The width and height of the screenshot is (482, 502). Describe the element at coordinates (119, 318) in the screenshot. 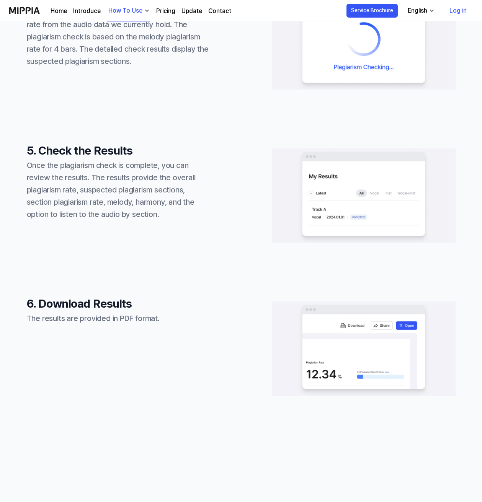

I see `div: The results are provided in PDF format.` at that location.